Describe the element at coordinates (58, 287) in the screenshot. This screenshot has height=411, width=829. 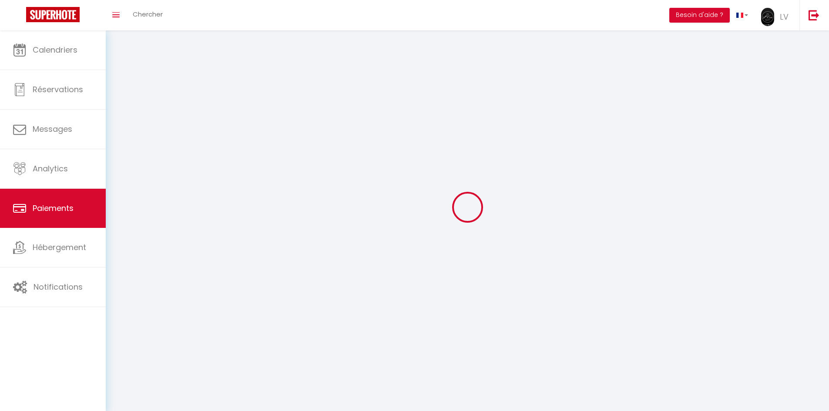
I see `span: Notifications` at that location.